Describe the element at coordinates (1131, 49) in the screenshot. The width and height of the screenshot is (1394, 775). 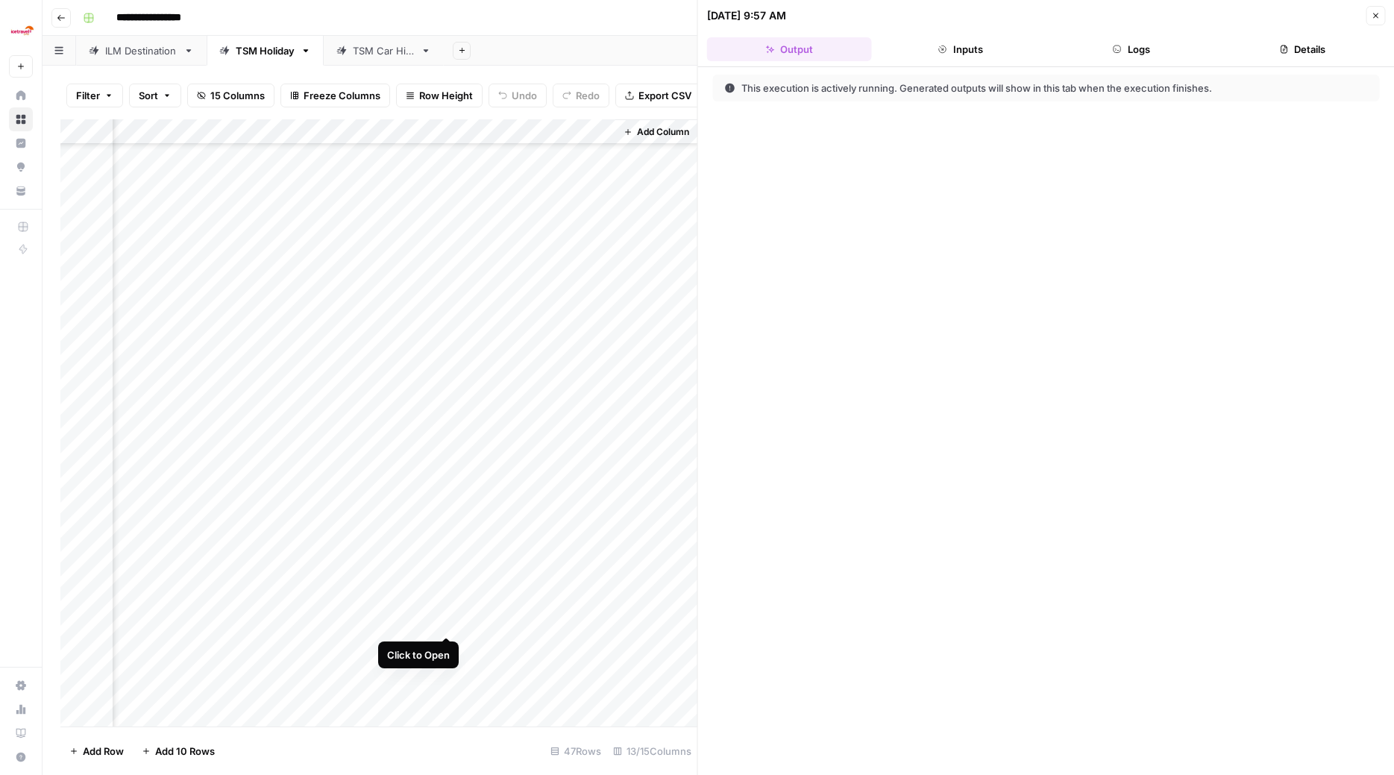
I see `button: Logs` at that location.